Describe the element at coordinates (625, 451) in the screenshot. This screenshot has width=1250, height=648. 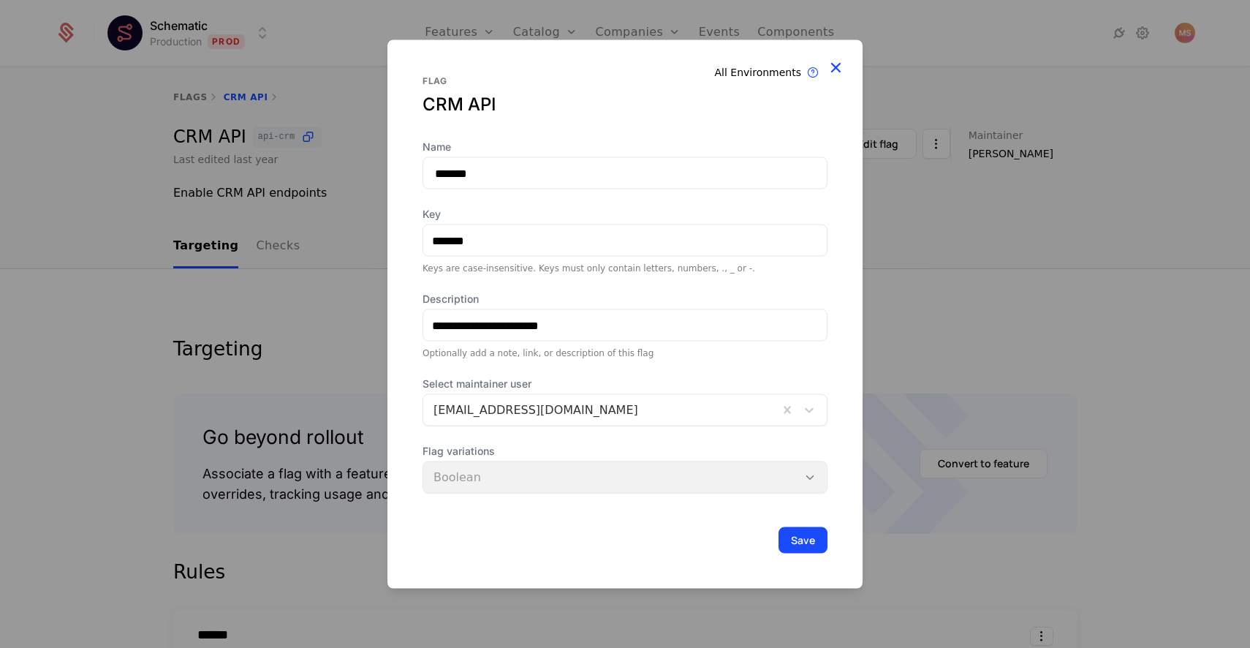
I see `span: Flag variations` at that location.